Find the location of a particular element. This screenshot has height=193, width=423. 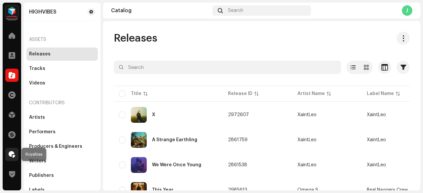

div: Label Name is located at coordinates (380, 94).